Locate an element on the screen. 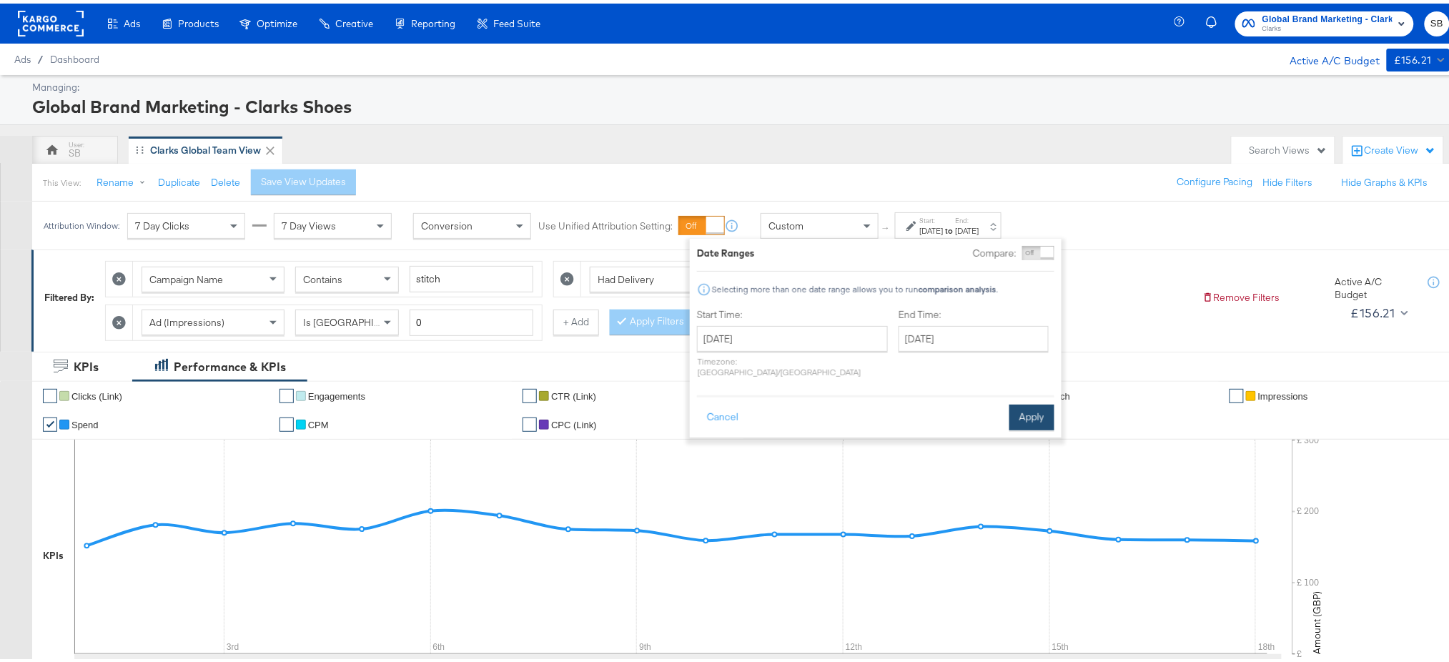  span: Optimize is located at coordinates (277, 20).